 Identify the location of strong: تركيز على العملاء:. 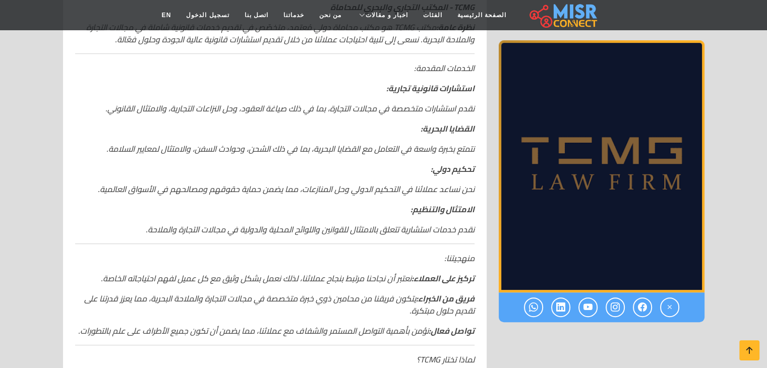
(443, 278).